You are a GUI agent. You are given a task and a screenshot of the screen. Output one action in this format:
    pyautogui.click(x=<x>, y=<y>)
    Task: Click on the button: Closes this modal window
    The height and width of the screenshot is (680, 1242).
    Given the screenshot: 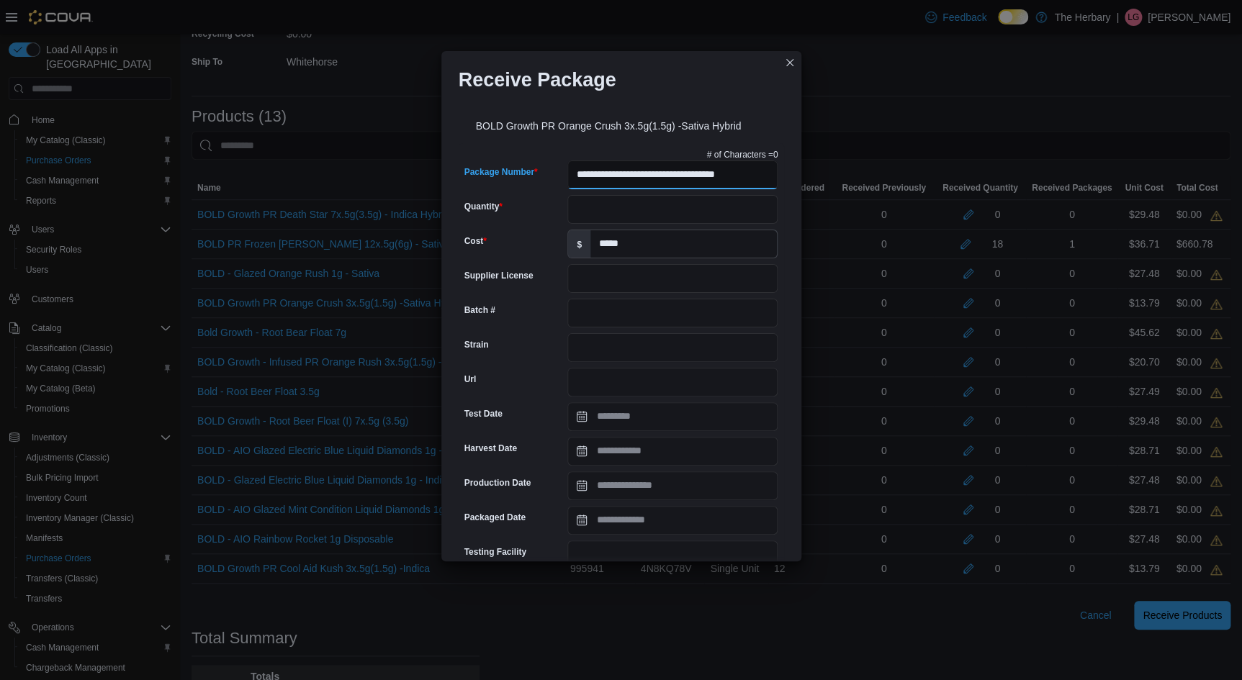 What is the action you would take?
    pyautogui.click(x=790, y=63)
    